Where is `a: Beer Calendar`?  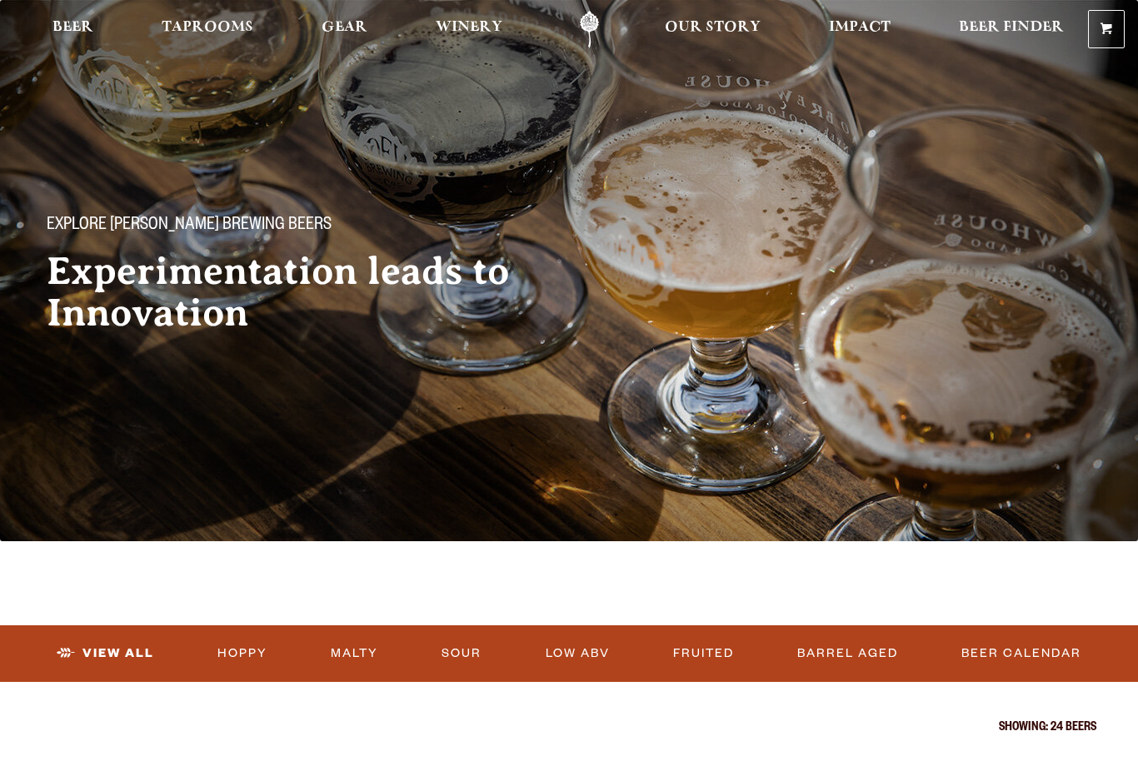
a: Beer Calendar is located at coordinates (1021, 654).